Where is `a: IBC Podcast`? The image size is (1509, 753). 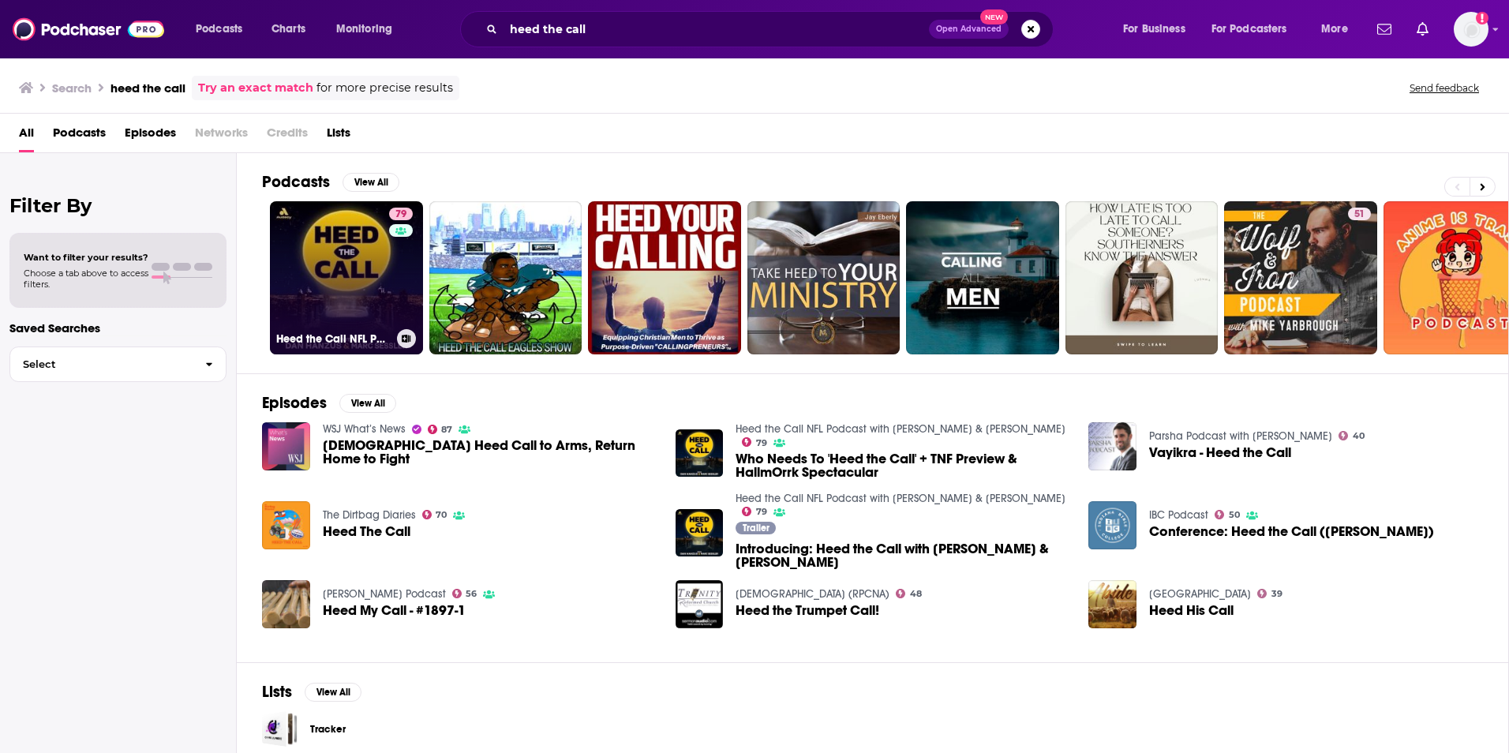 a: IBC Podcast is located at coordinates (1178, 515).